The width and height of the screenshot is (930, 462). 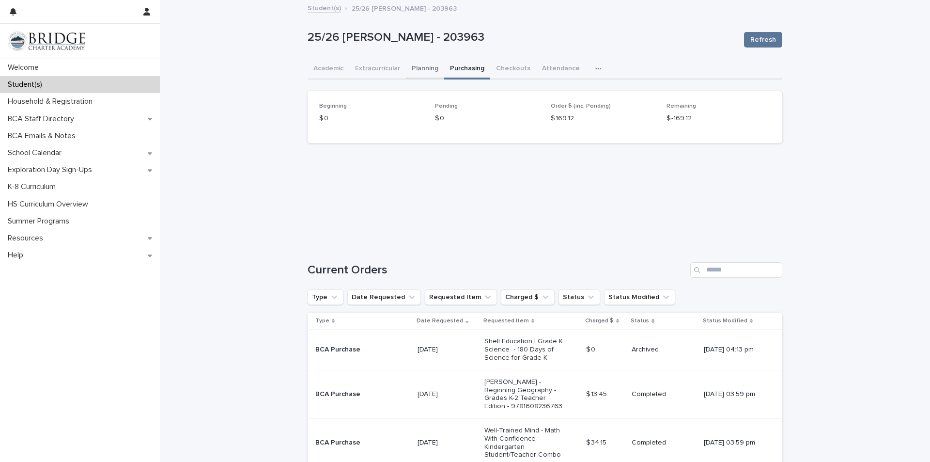 I want to click on p: Charged $, so click(x=599, y=321).